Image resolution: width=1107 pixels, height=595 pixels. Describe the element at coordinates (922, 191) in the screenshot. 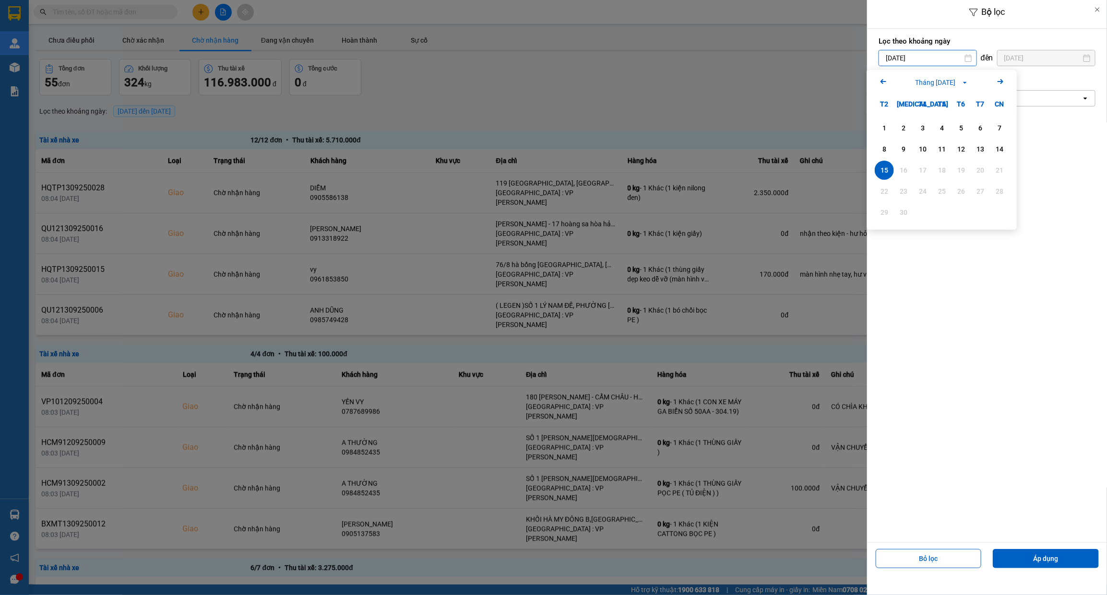

I see `div: 24` at that location.